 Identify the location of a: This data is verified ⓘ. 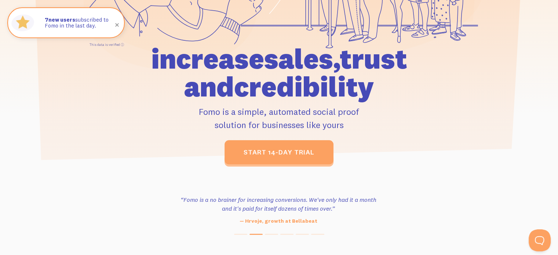
(107, 44).